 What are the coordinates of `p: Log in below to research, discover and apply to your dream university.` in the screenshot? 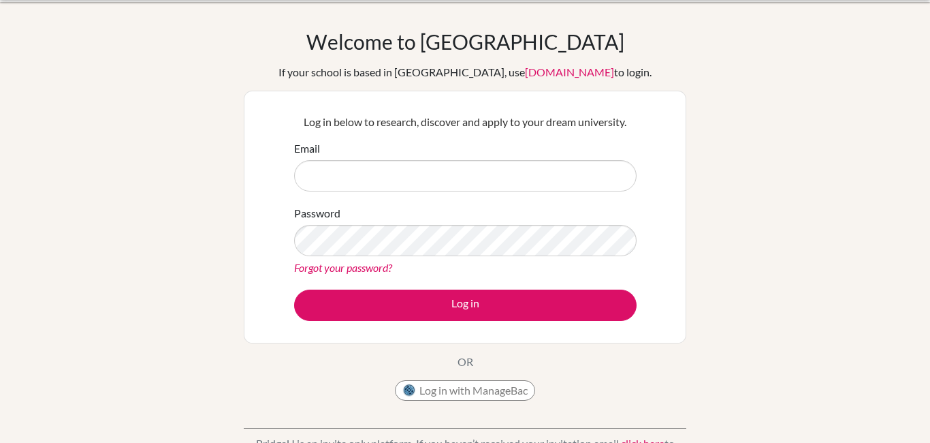 It's located at (465, 122).